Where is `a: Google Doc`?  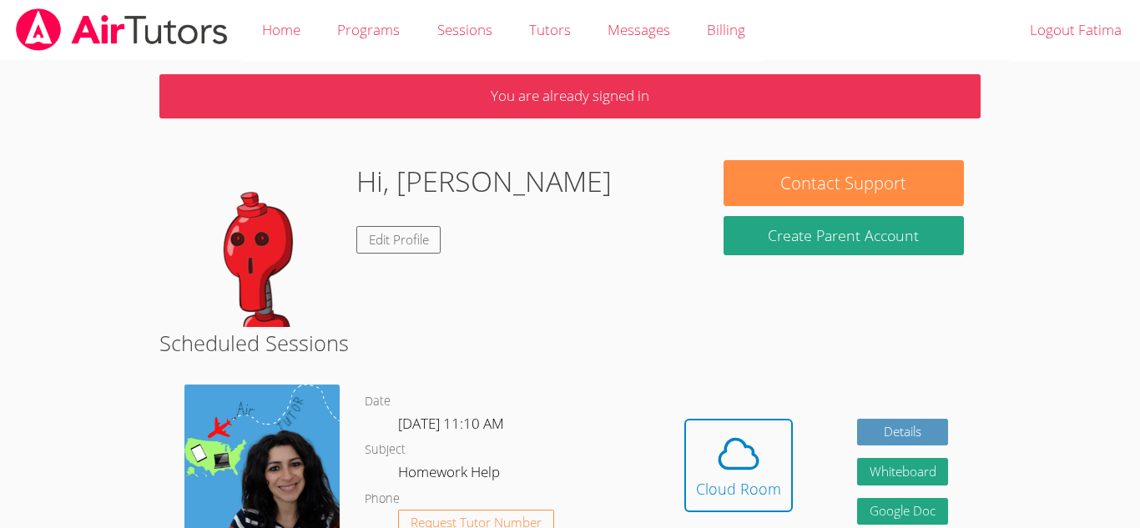 a: Google Doc is located at coordinates (903, 511).